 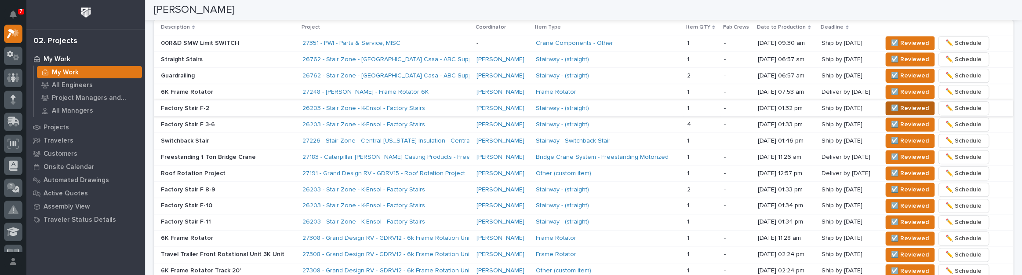 What do you see at coordinates (13, 15) in the screenshot?
I see `button: Notifications` at bounding box center [13, 15].